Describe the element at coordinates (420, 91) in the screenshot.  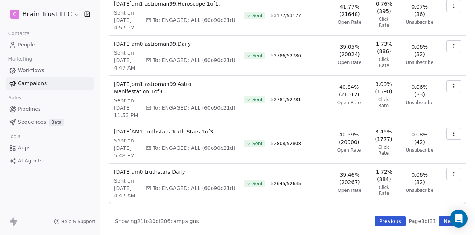
I see `span: 0.06% (33)` at that location.